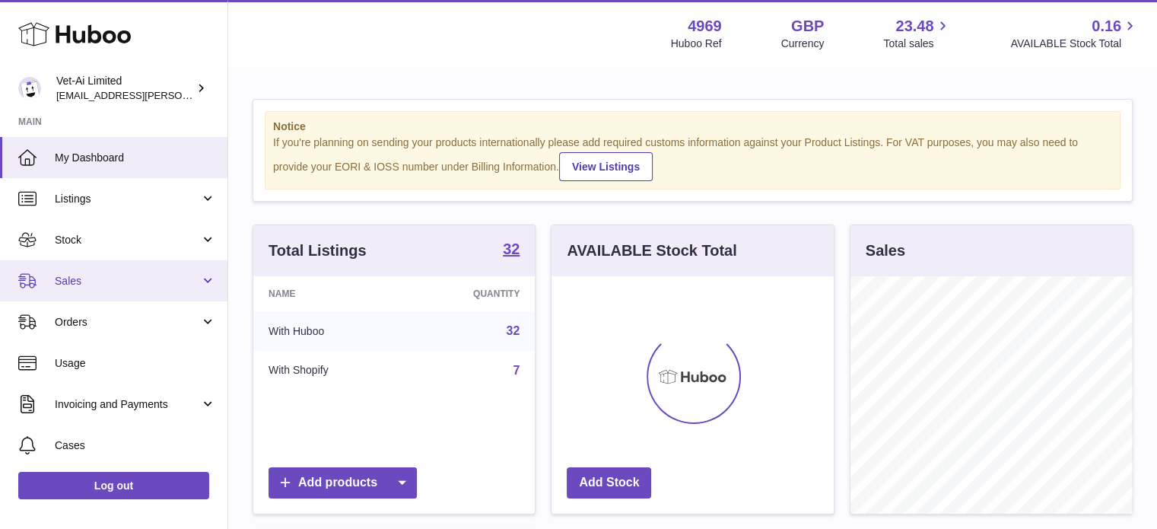  What do you see at coordinates (885, 250) in the screenshot?
I see `h3: Sales` at bounding box center [885, 250].